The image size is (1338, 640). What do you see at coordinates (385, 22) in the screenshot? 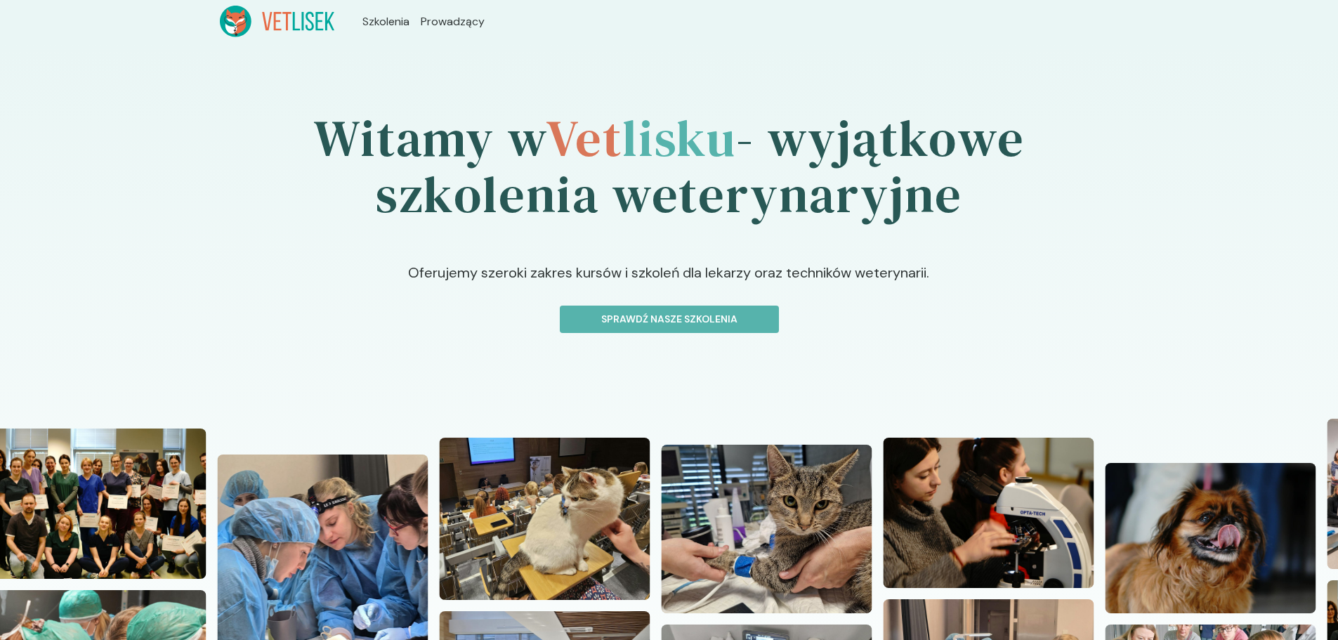
I see `span: Szkolenia` at bounding box center [385, 22].